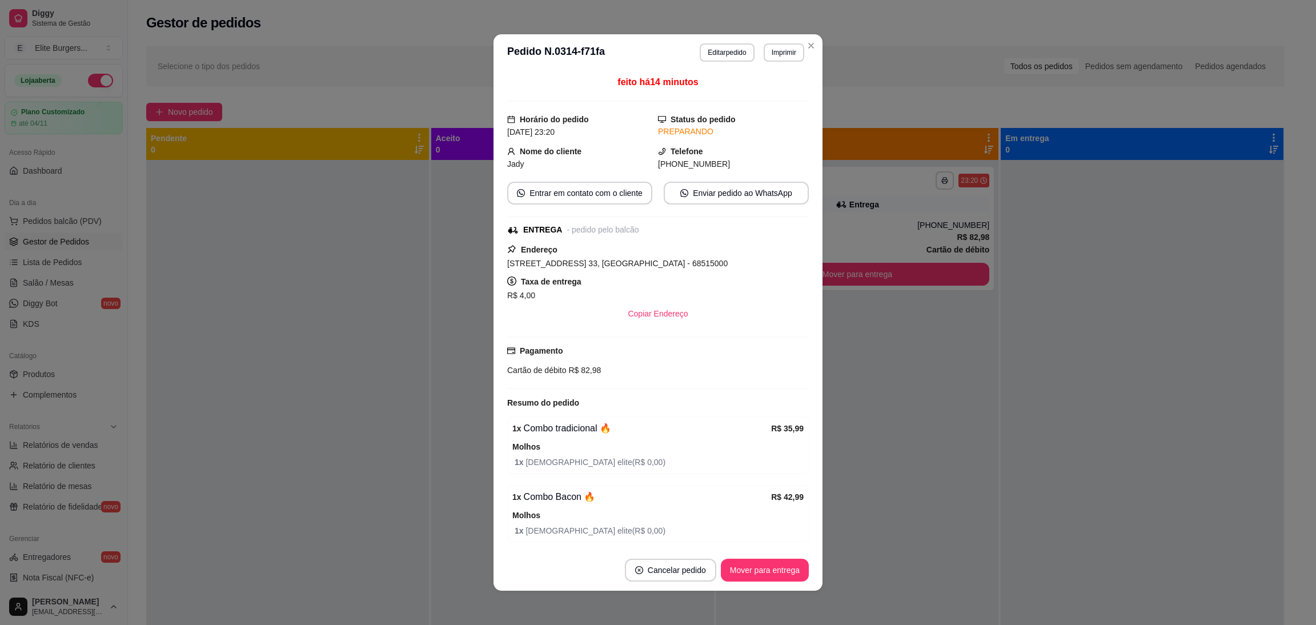 The width and height of the screenshot is (1316, 625). Describe the element at coordinates (584, 370) in the screenshot. I see `span: R$ 82,98` at that location.